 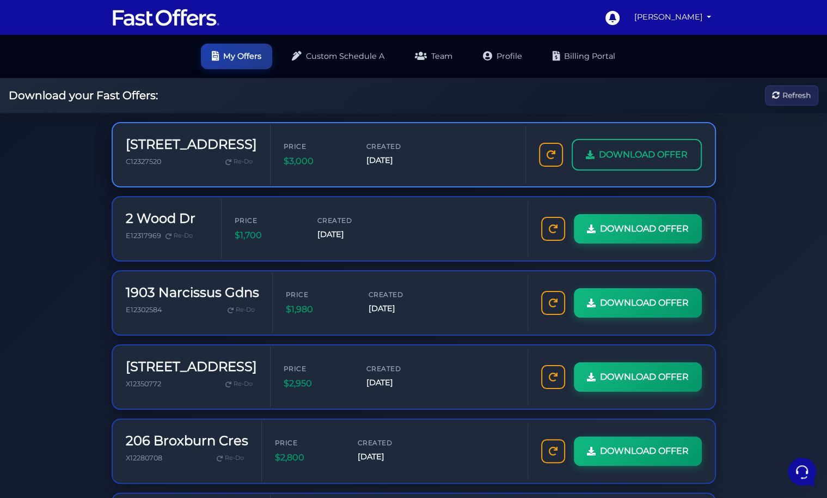 I want to click on button: Messages, so click(x=109, y=362).